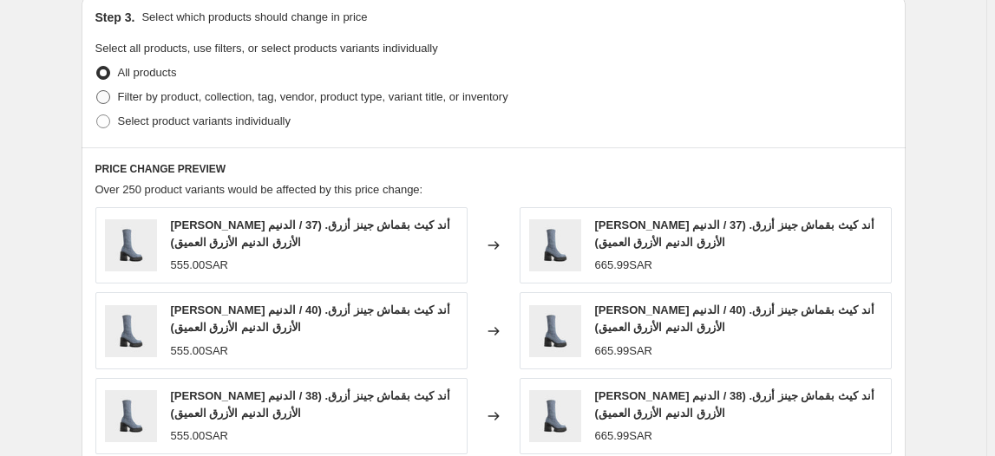 The image size is (995, 456). I want to click on span: Filter by product, collection, tag, vendor, product type, variant title, or inventory, so click(313, 96).